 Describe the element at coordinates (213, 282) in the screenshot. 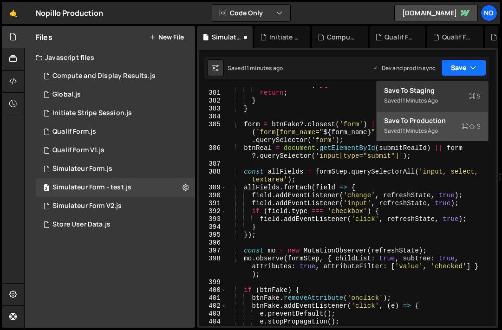

I see `div: 399` at that location.